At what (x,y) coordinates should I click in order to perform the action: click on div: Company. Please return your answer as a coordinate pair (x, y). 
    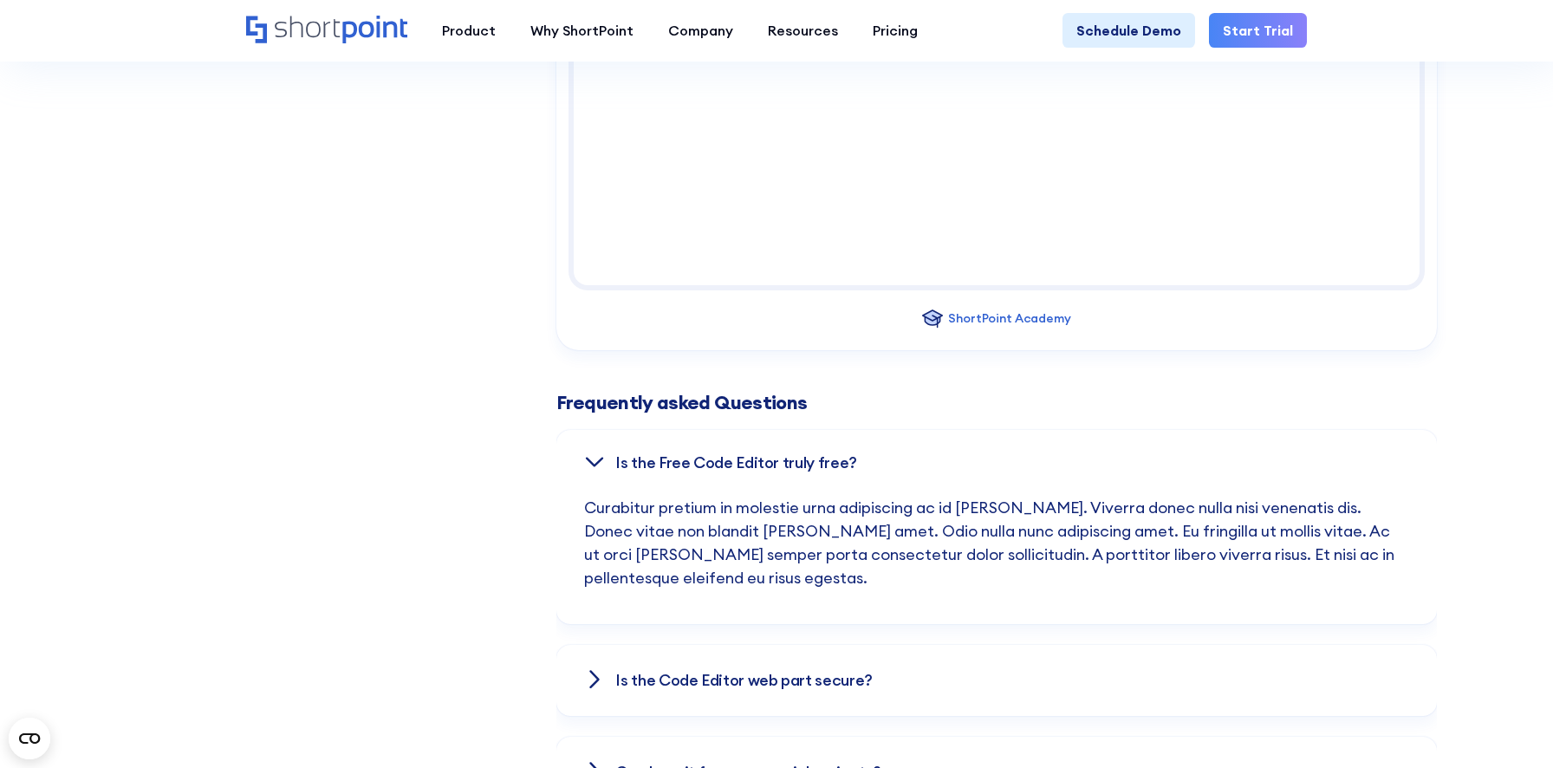
    Looking at the image, I should click on (700, 30).